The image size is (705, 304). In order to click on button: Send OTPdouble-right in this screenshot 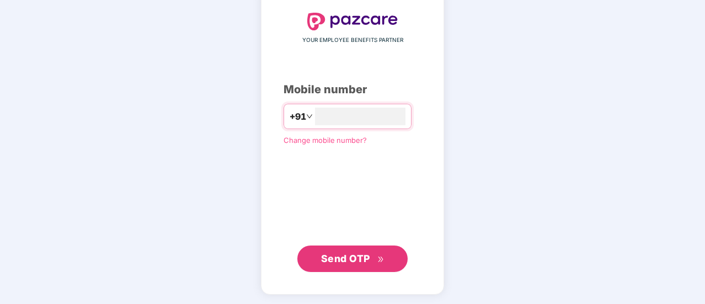, I will do `click(353, 259)`.